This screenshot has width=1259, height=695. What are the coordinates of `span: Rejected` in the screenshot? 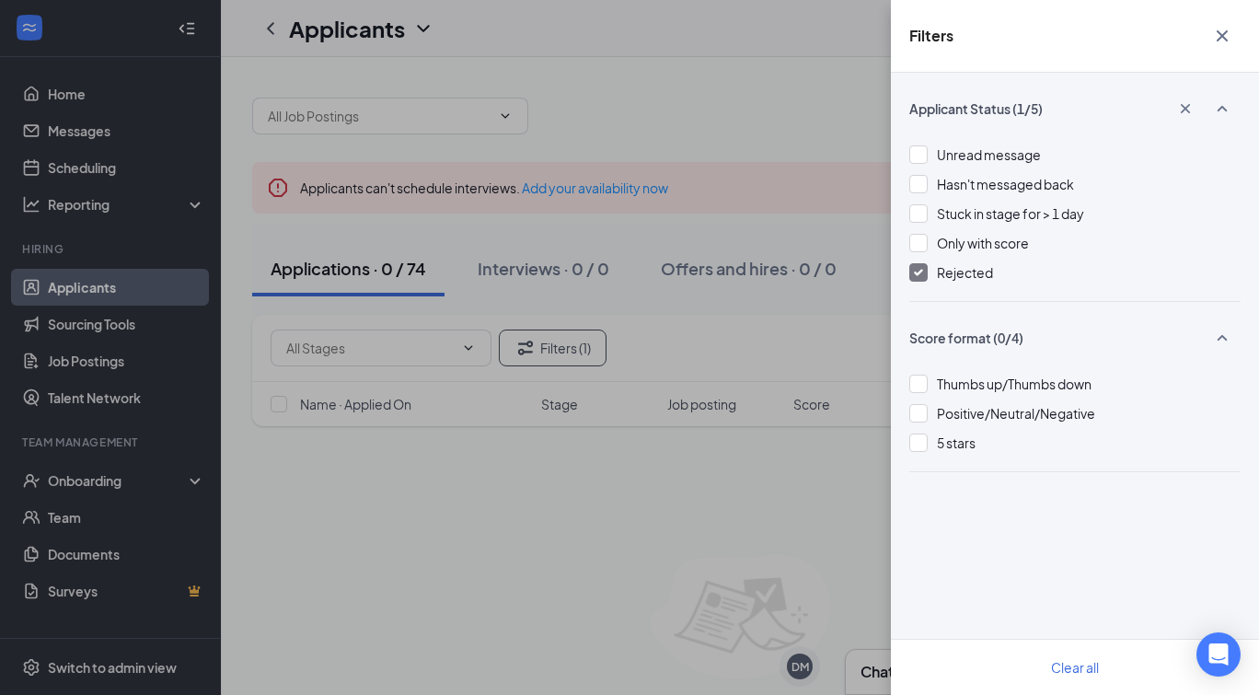 It's located at (965, 272).